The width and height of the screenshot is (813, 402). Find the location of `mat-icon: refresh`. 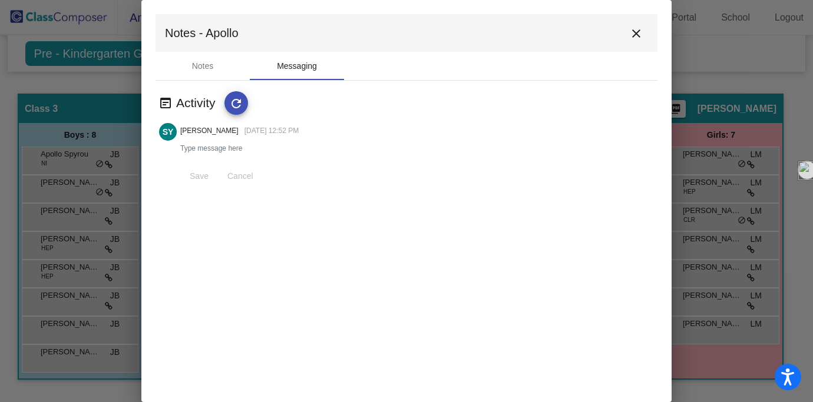

mat-icon: refresh is located at coordinates (236, 104).